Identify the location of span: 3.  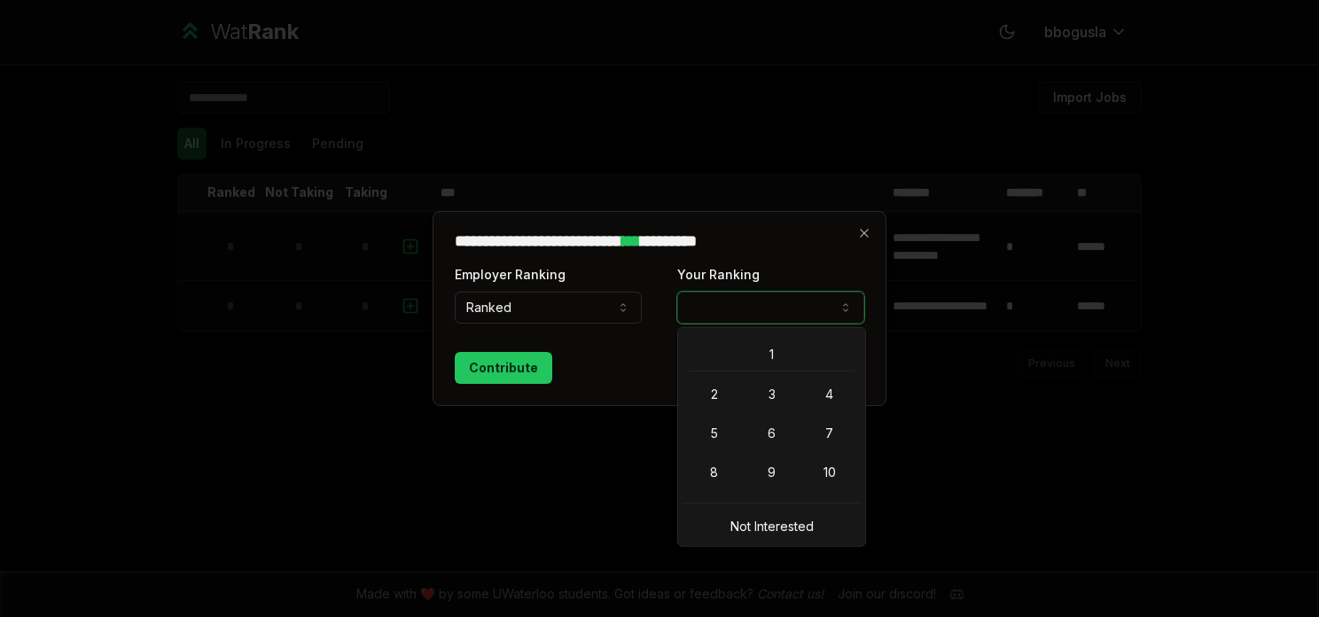
(772, 395).